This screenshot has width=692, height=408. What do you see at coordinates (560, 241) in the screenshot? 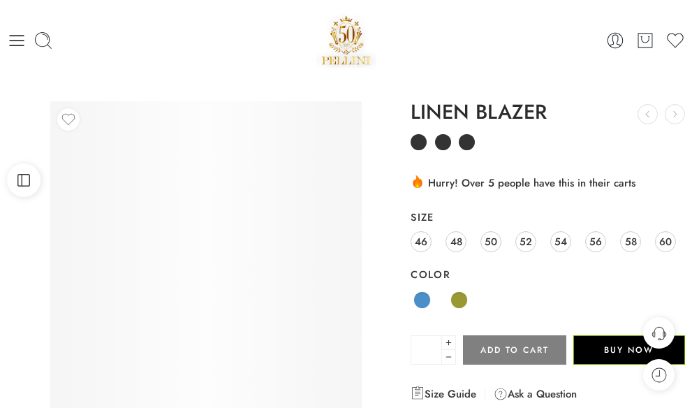
I see `span: 54` at bounding box center [560, 241].